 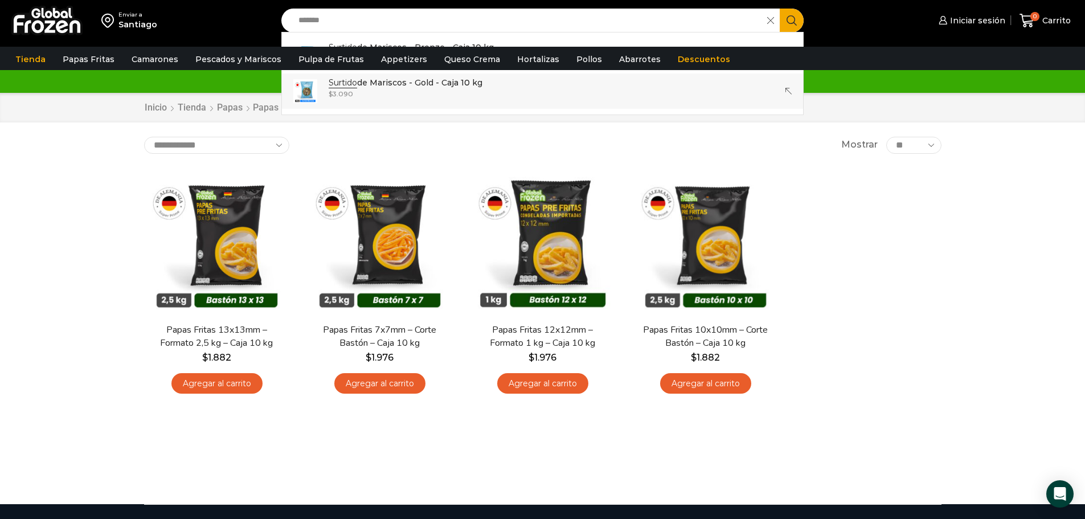 What do you see at coordinates (543, 383) in the screenshot?
I see `a: Agregar al carrito: “Papas Fritas 12x12mm - Formato 1 kg - Caja 10 kg”` at bounding box center [543, 383].